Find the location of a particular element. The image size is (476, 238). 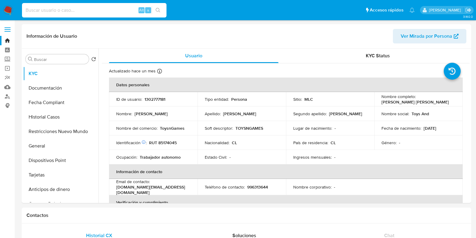

p: Nacionalidad : is located at coordinates (217, 142).